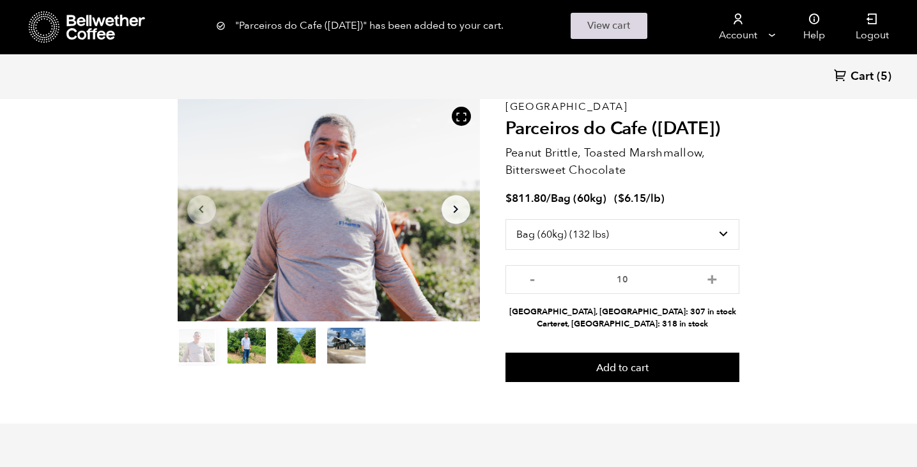 This screenshot has width=917, height=467. Describe the element at coordinates (653, 198) in the screenshot. I see `span: /lb` at that location.